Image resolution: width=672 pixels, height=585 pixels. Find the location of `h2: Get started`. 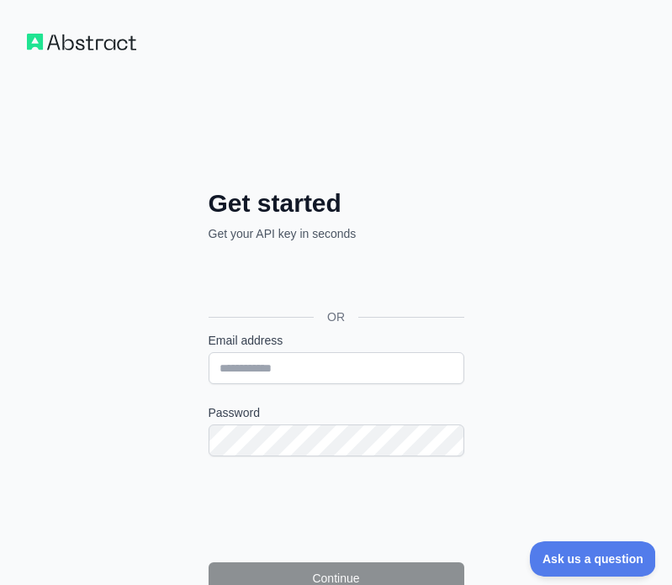

h2: Get started is located at coordinates (336, 203).